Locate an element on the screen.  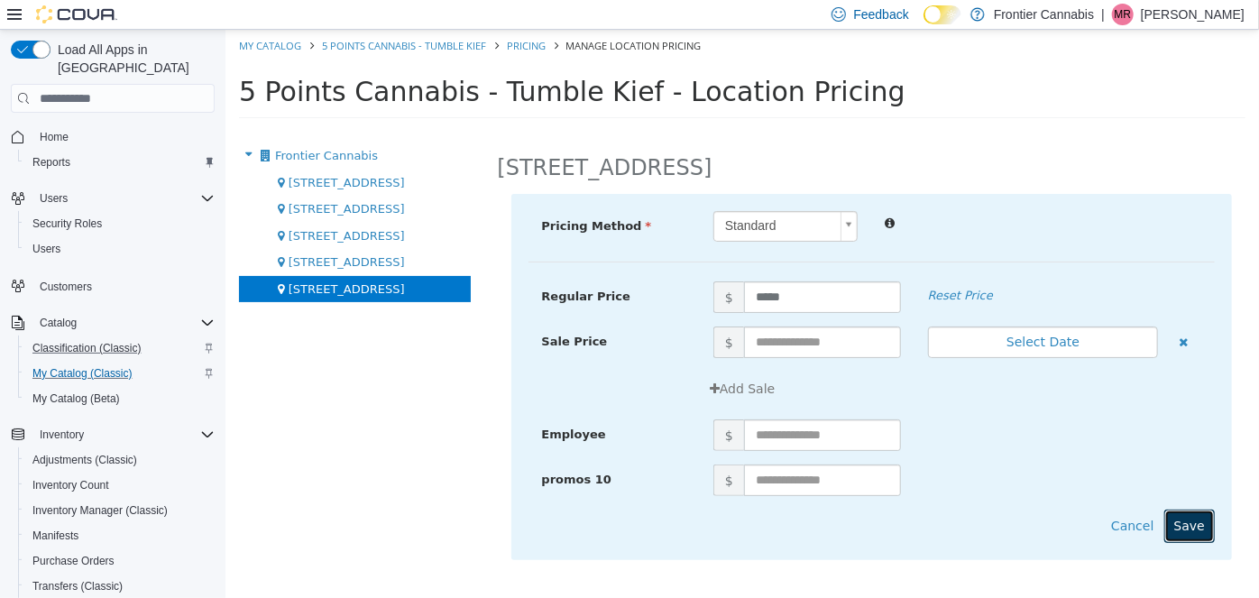
img: Cova is located at coordinates (77, 14).